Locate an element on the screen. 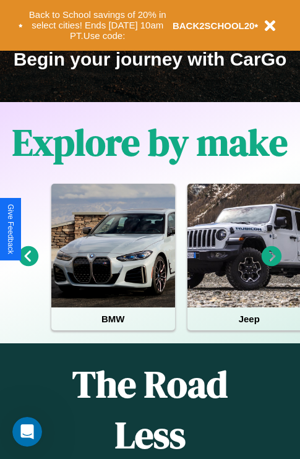  b: BACK2SCHOOL20 is located at coordinates (213, 25).